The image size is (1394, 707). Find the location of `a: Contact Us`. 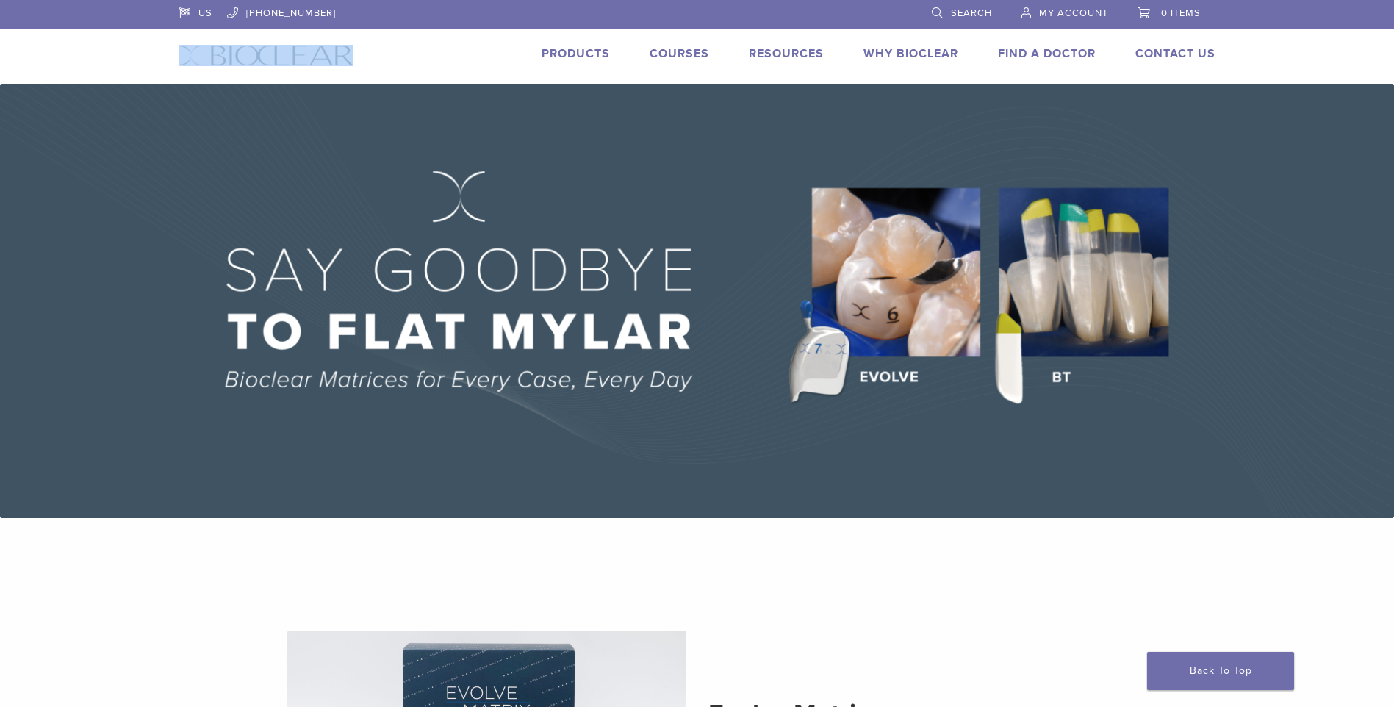

a: Contact Us is located at coordinates (1175, 54).